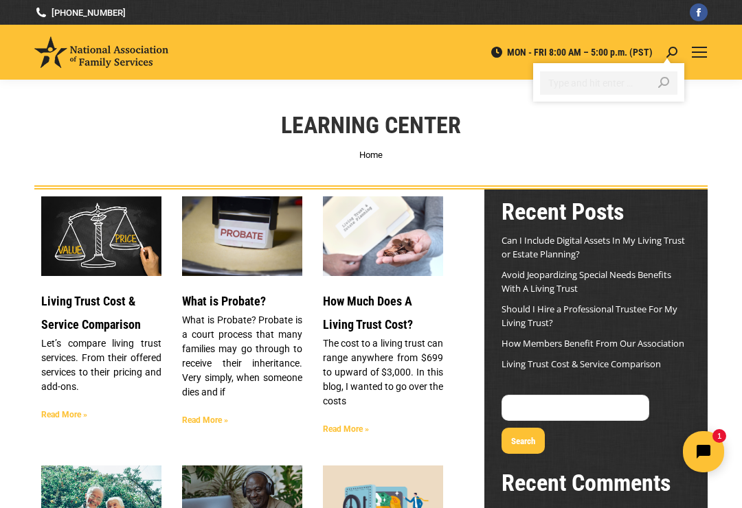 The image size is (742, 508). What do you see at coordinates (205, 421) in the screenshot?
I see `a: Read more about What is Probate?` at bounding box center [205, 421].